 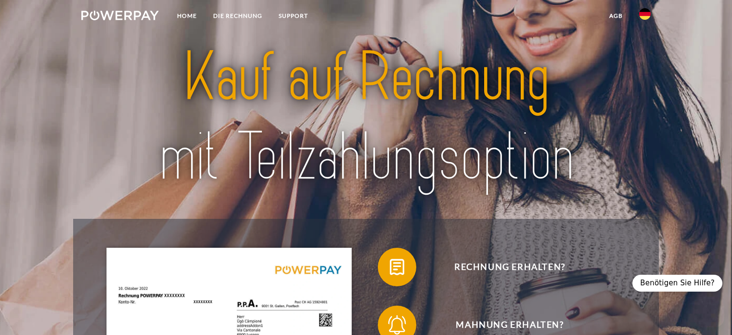 What do you see at coordinates (187, 16) in the screenshot?
I see `a: Home` at bounding box center [187, 16].